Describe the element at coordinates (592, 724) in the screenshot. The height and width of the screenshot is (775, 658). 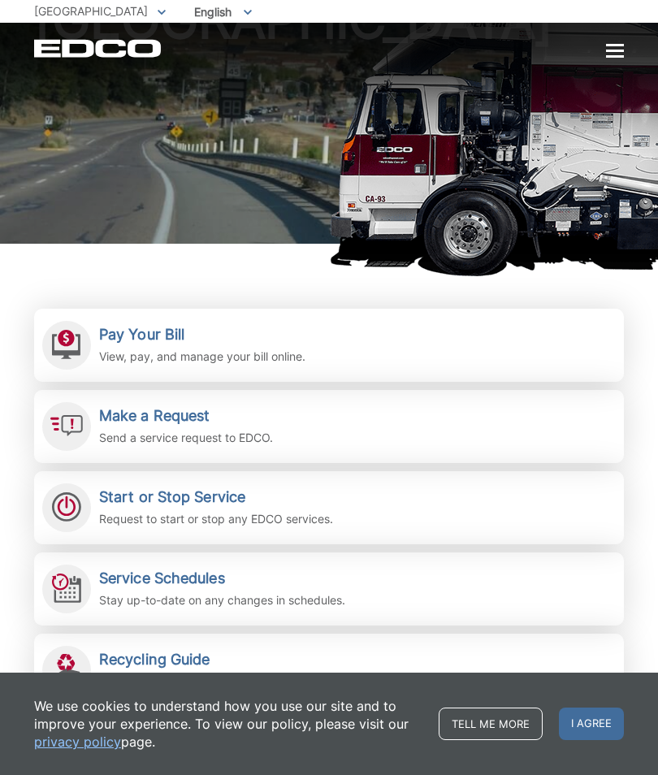
I see `span: I agree` at that location.